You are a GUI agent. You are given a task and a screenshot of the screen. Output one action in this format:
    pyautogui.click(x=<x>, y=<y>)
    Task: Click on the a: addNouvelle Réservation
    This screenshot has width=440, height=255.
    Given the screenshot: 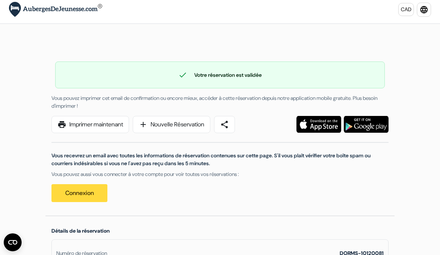 What is the action you would take?
    pyautogui.click(x=172, y=125)
    